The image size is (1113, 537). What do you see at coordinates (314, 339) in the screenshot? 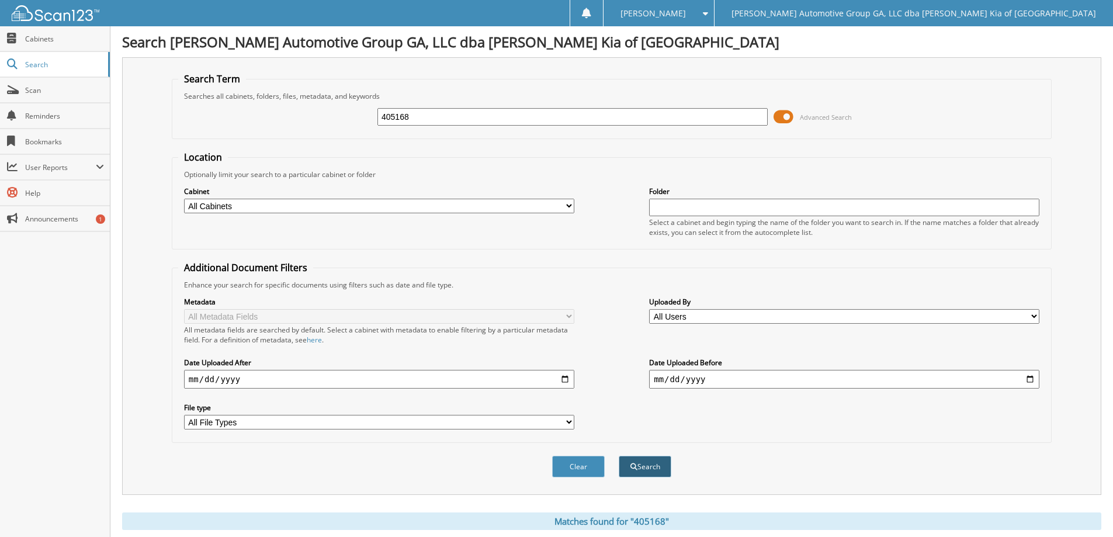
I see `a: here` at bounding box center [314, 339].